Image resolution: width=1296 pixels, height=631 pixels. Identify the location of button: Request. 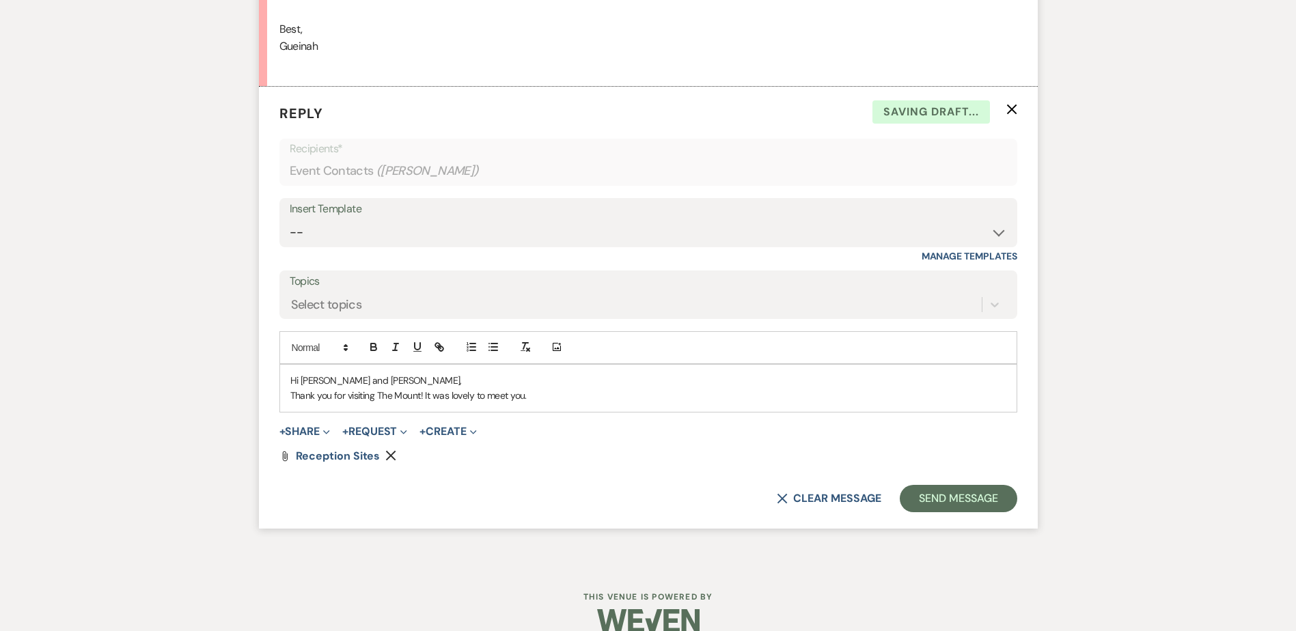
(374, 432).